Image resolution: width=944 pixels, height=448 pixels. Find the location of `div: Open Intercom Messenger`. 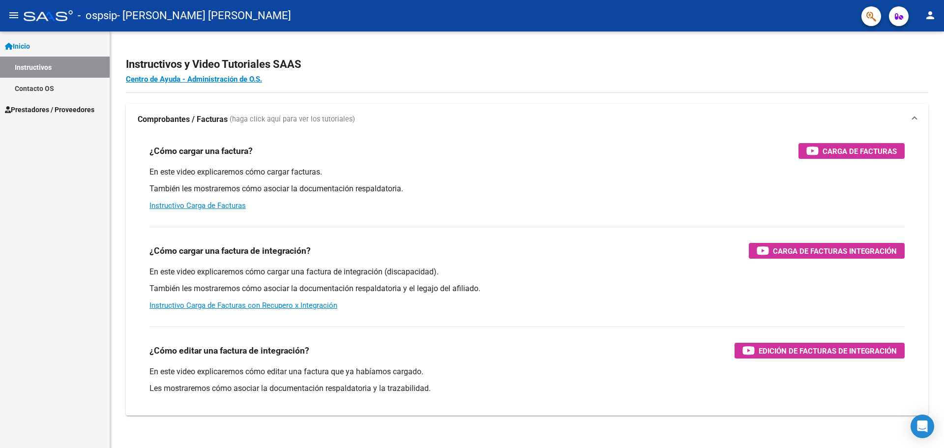

div: Open Intercom Messenger is located at coordinates (923, 426).